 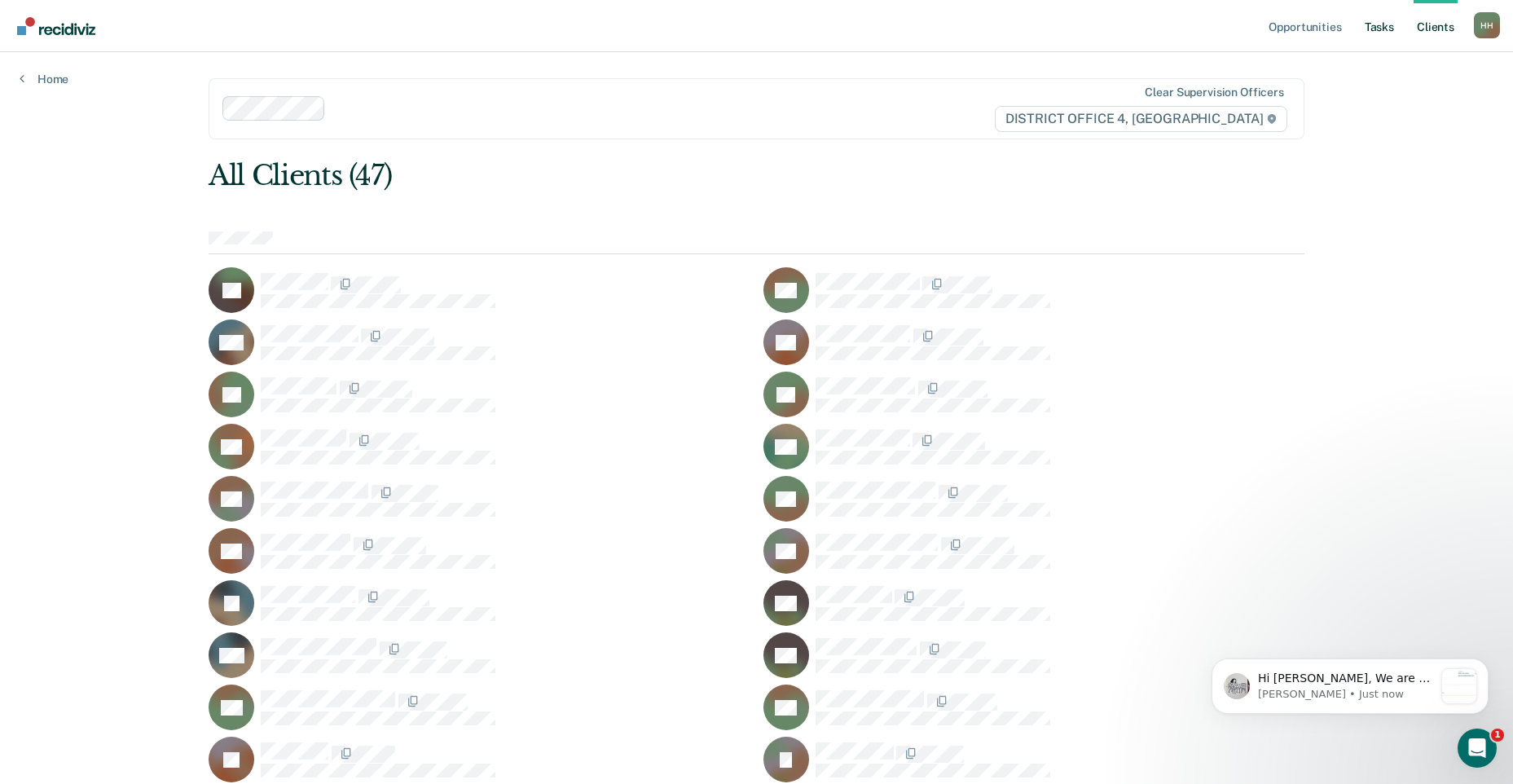 What do you see at coordinates (1497, 735) in the screenshot?
I see `span: 1` at bounding box center [1497, 735].